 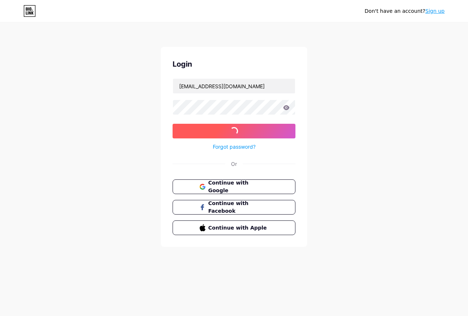 What do you see at coordinates (238, 207) in the screenshot?
I see `span: Continue with Facebook` at bounding box center [238, 207].